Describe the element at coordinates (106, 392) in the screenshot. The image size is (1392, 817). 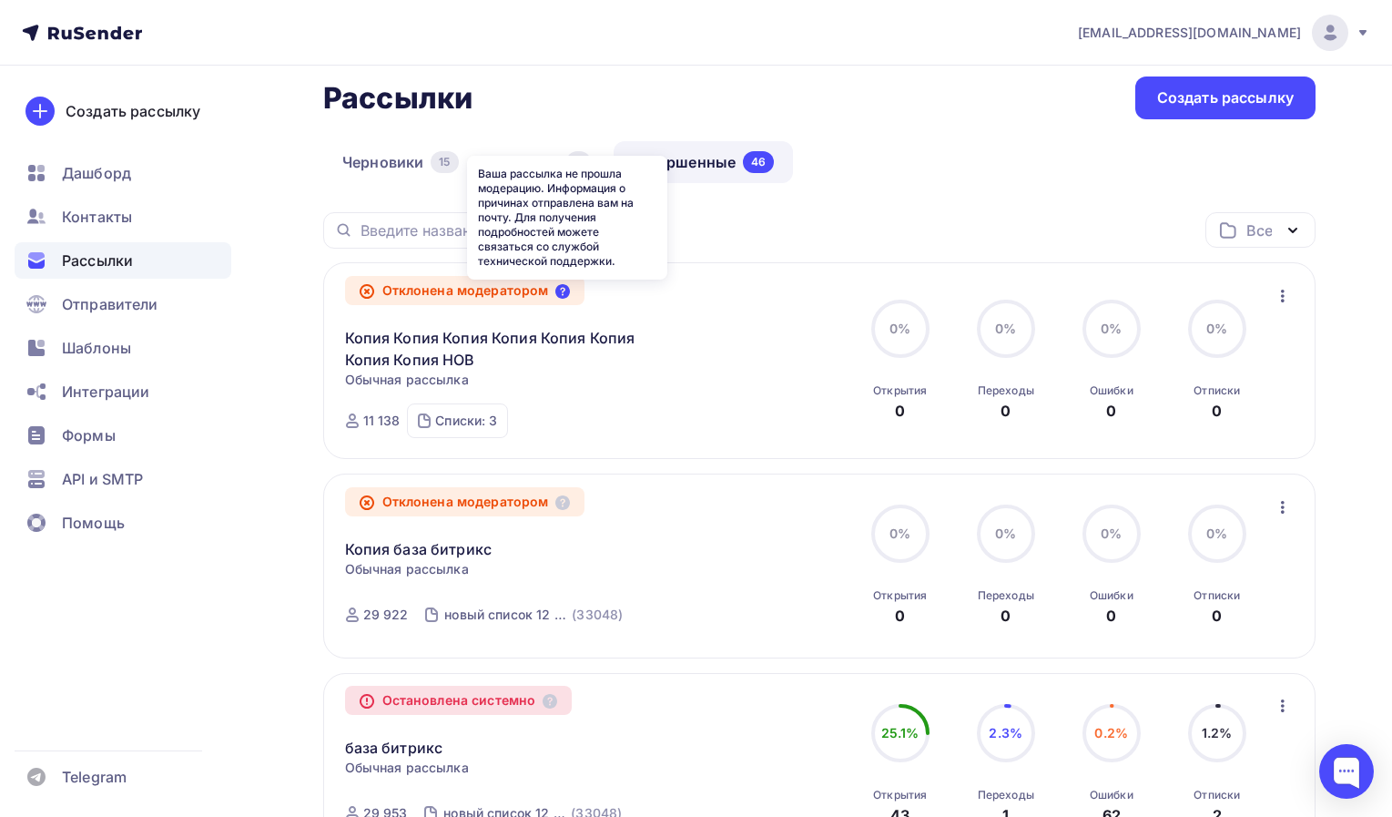
I see `span: Интеграции` at that location.